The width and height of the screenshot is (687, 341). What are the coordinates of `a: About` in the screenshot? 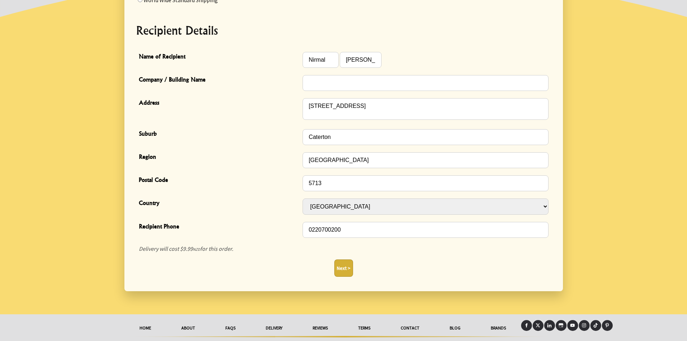 It's located at (188, 328).